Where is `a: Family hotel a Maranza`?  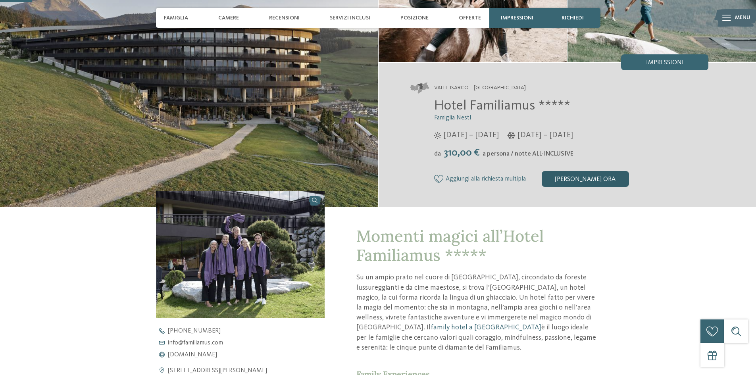
a: Family hotel a Maranza is located at coordinates (240, 254).